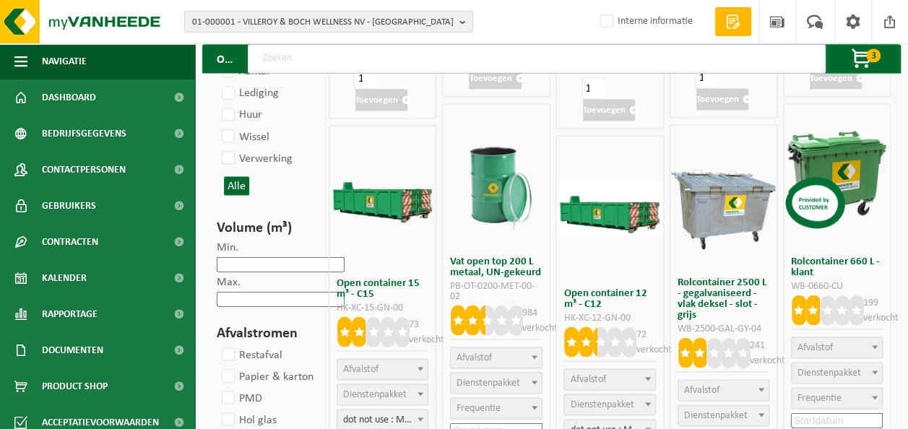 The height and width of the screenshot is (429, 908). What do you see at coordinates (70, 242) in the screenshot?
I see `span: Contracten` at bounding box center [70, 242].